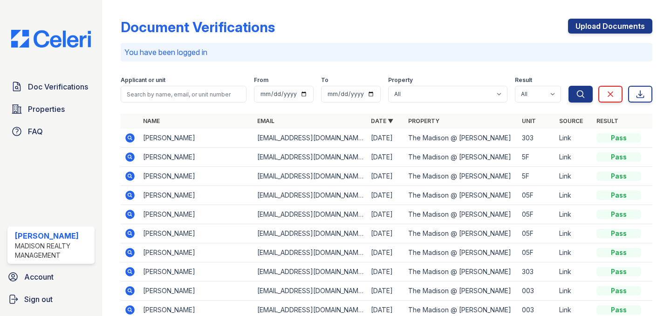 This screenshot has width=671, height=316. What do you see at coordinates (53, 251) in the screenshot?
I see `div: Madison Realty Management` at bounding box center [53, 251].